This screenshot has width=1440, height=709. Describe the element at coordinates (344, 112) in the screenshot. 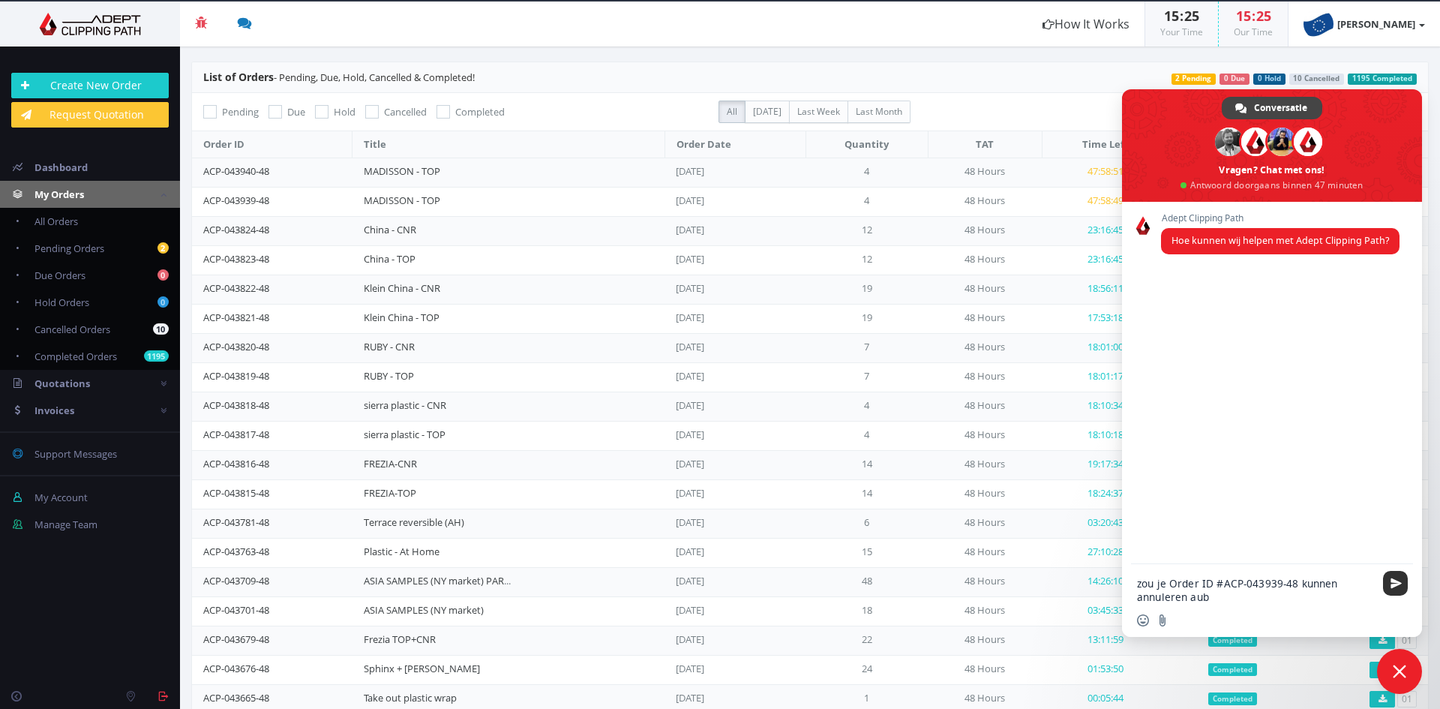

I see `span: Hold` at that location.